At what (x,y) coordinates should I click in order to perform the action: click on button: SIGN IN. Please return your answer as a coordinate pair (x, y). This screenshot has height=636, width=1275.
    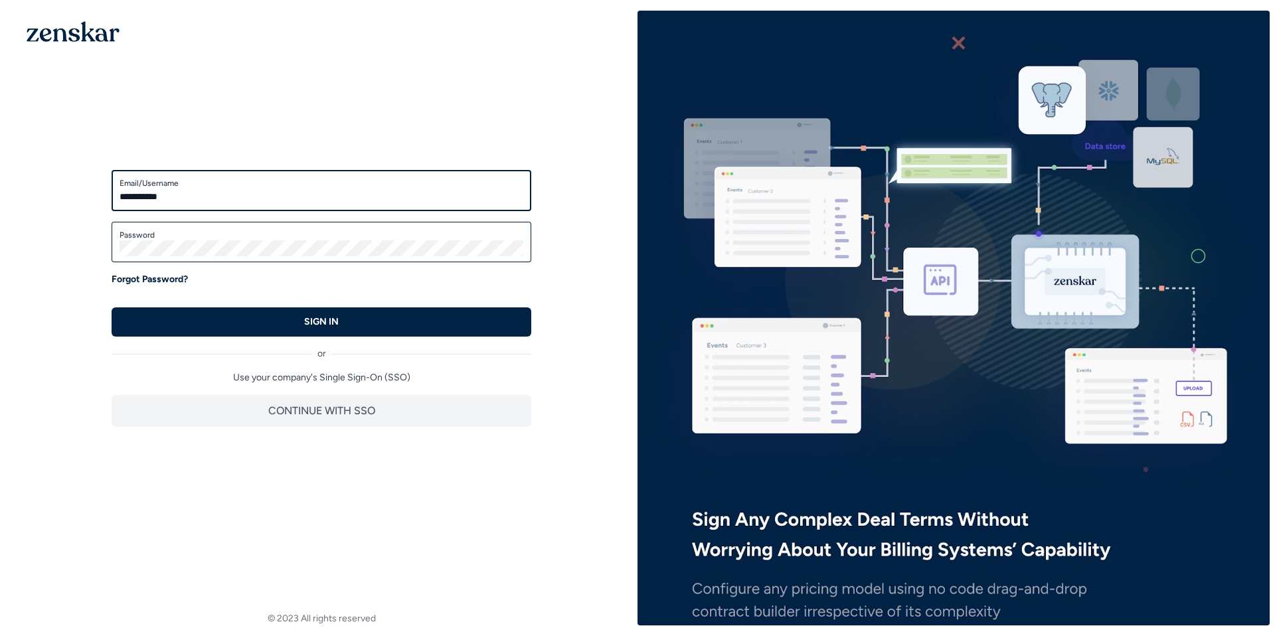
    Looking at the image, I should click on (322, 322).